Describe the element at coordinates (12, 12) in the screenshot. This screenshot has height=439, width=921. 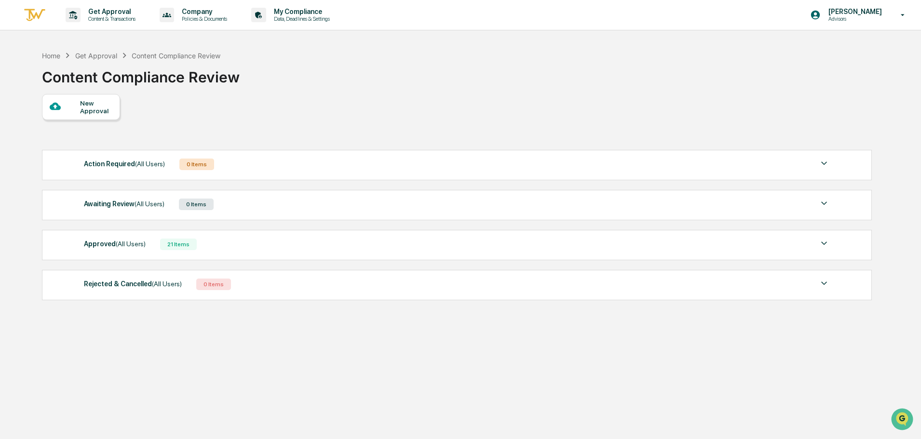
I see `button: Open customer support` at that location.